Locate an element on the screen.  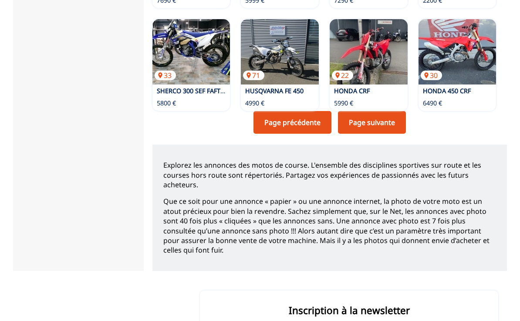
a: SHERCO 300 SEF FAFTORY33 is located at coordinates (191, 52).